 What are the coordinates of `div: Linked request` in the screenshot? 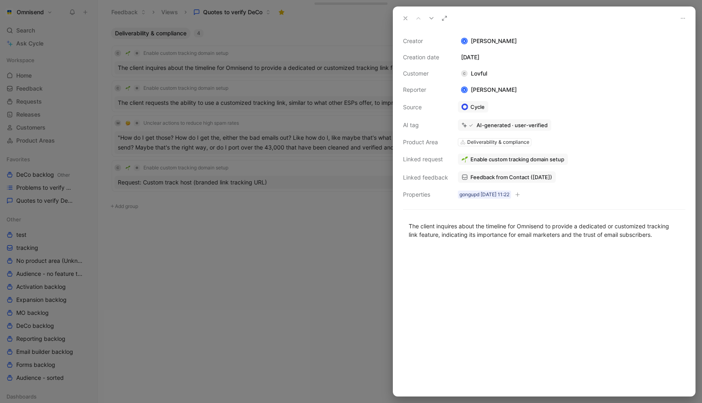 It's located at (425, 159).